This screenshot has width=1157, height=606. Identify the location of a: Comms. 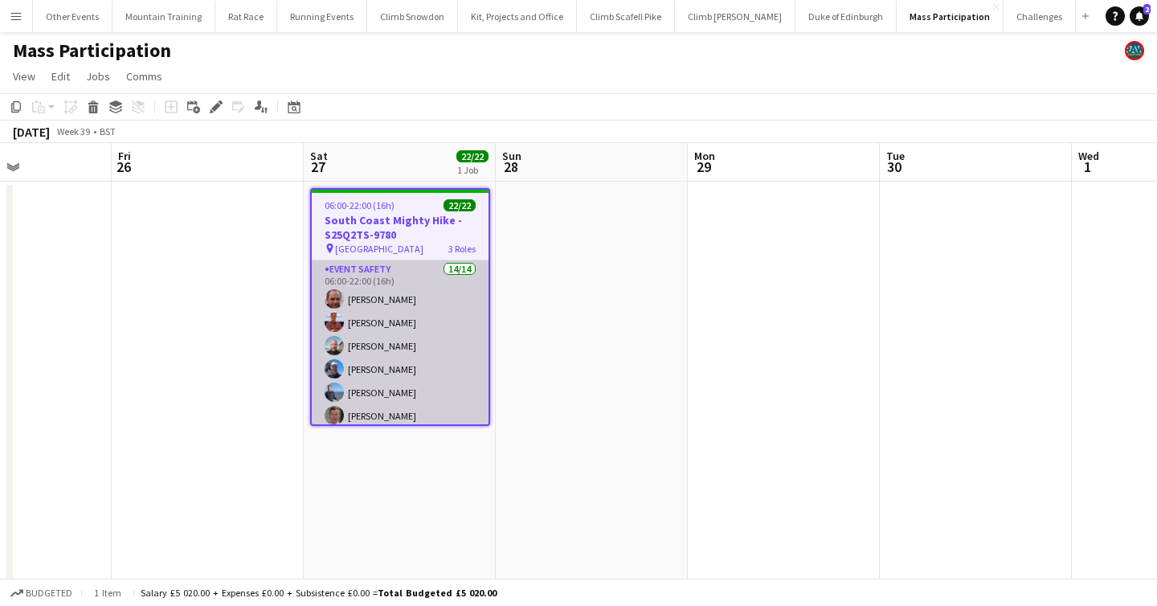
(144, 76).